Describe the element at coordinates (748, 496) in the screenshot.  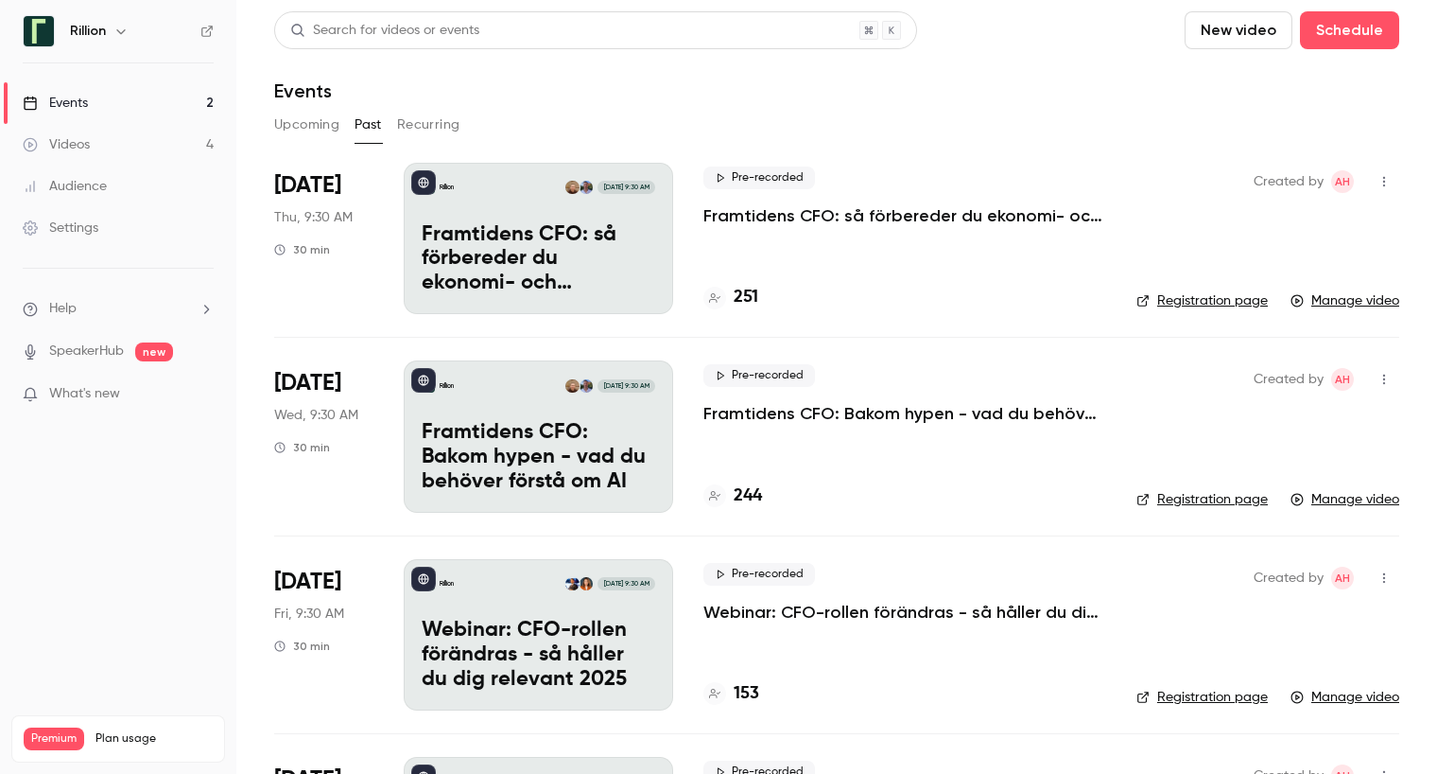
I see `h4: 244` at that location.